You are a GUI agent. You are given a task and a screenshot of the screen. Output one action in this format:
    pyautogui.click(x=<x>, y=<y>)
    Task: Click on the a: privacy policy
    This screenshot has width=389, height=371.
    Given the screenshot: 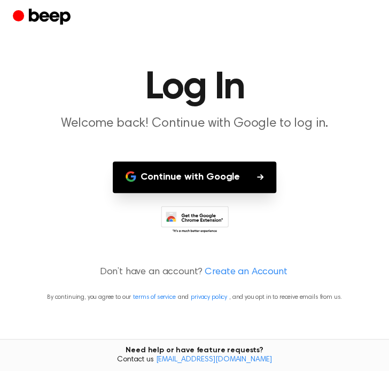 What is the action you would take?
    pyautogui.click(x=209, y=297)
    